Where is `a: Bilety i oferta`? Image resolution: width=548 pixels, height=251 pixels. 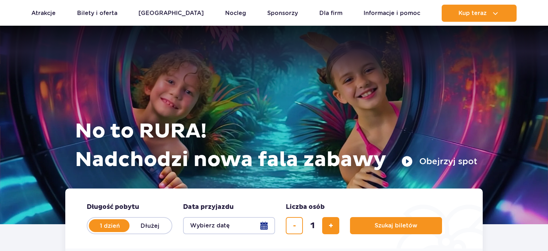
a: Bilety i oferta is located at coordinates (97, 13).